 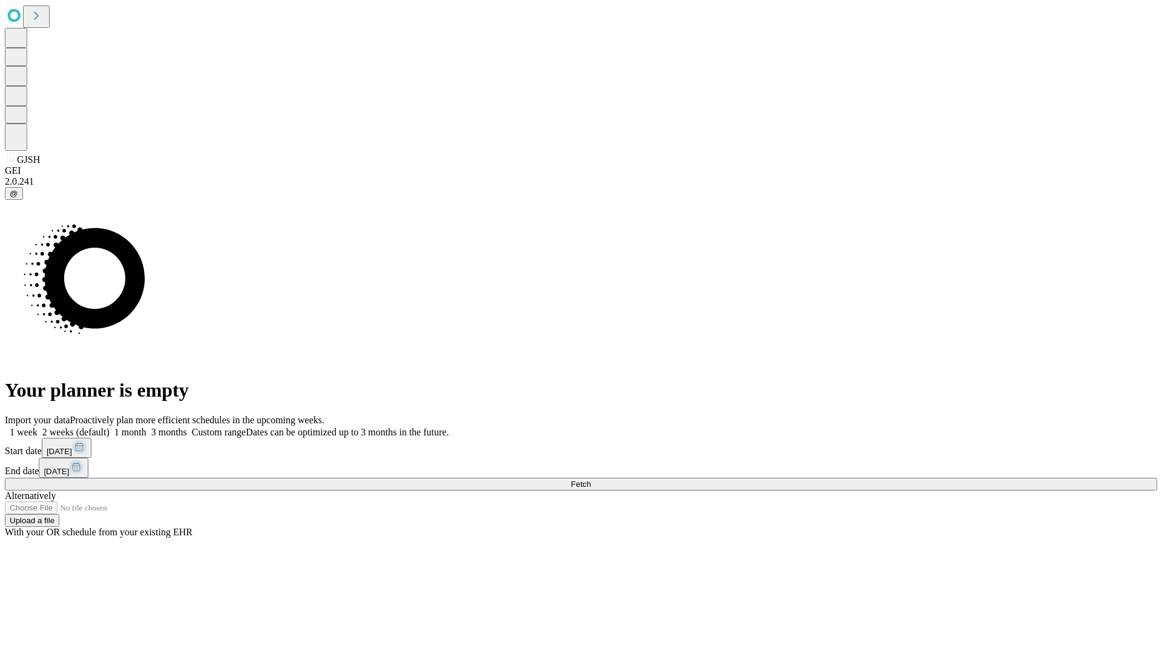 What do you see at coordinates (581, 447) in the screenshot?
I see `div: Start date` at bounding box center [581, 447].